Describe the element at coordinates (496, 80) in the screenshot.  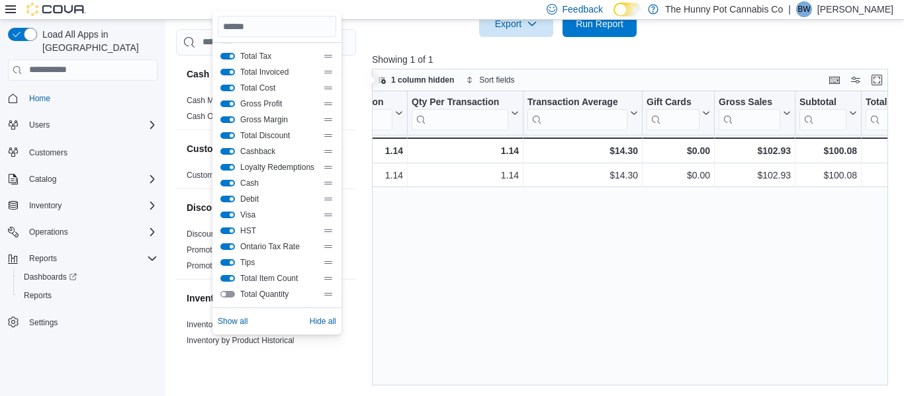
I see `span: Sort fields` at that location.